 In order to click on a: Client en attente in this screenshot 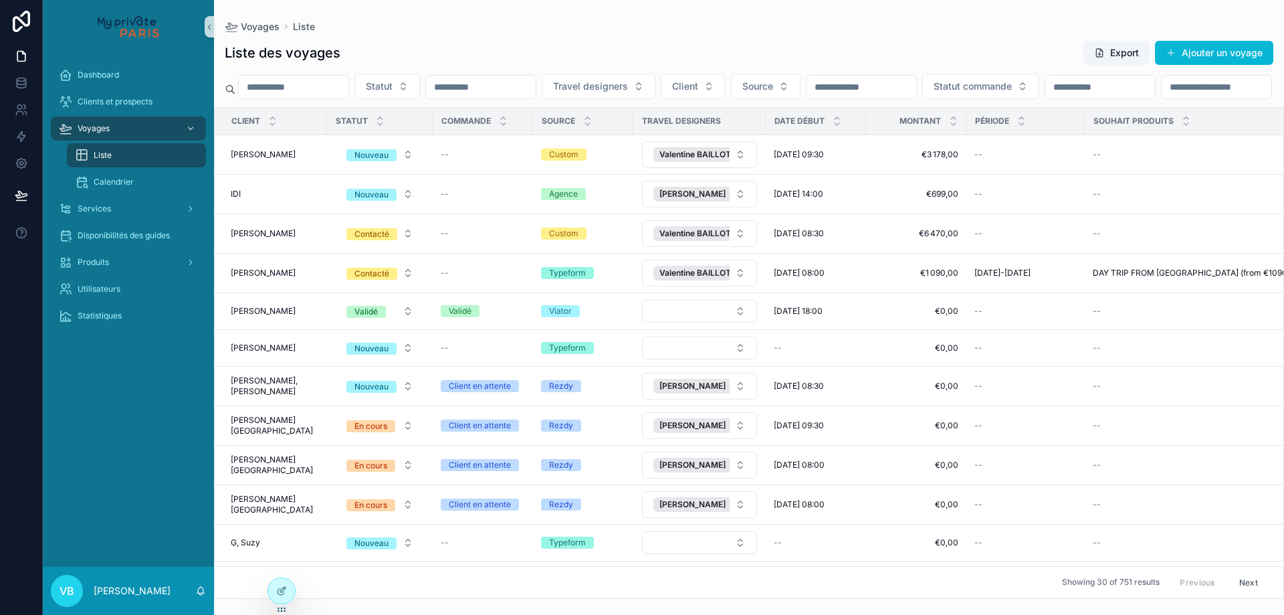, I will do `click(483, 386)`.